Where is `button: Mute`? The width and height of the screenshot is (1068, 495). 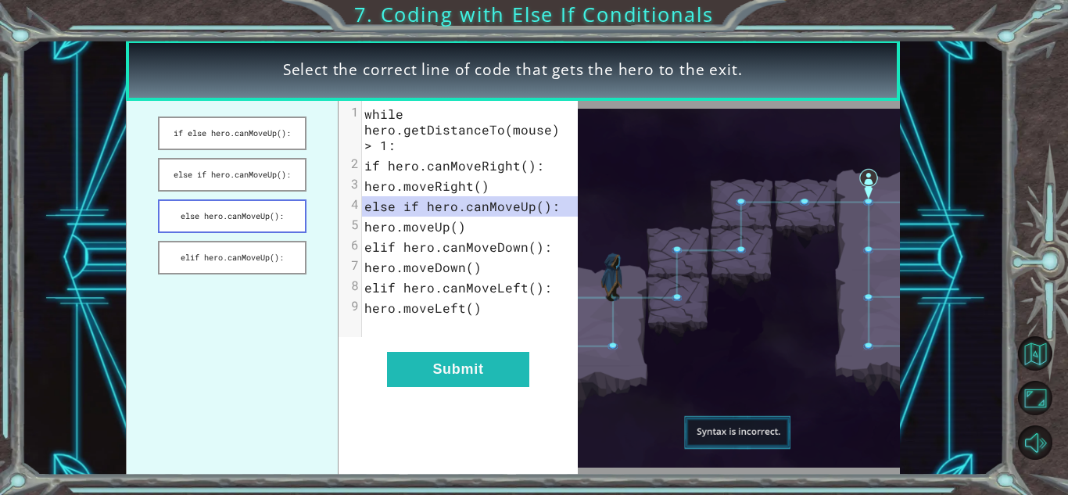 button: Mute is located at coordinates (1035, 443).